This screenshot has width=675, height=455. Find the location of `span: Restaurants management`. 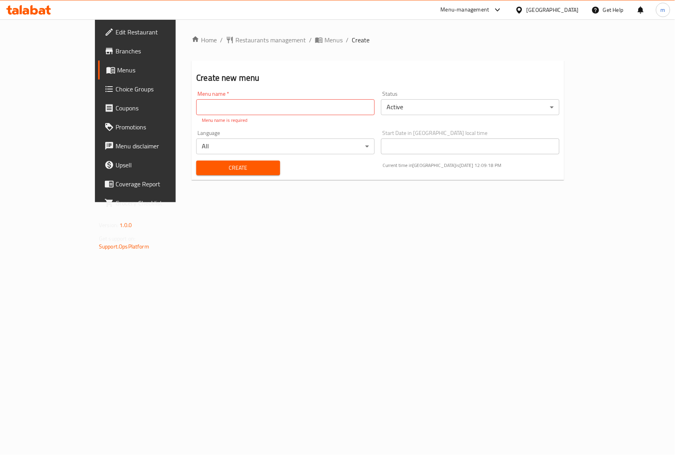

span: Restaurants management is located at coordinates (270, 40).